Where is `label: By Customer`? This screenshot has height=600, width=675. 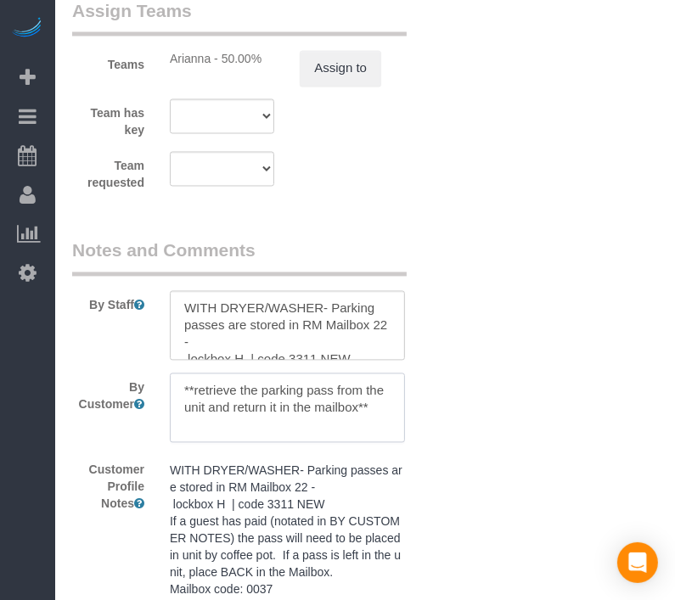 label: By Customer is located at coordinates (108, 393).